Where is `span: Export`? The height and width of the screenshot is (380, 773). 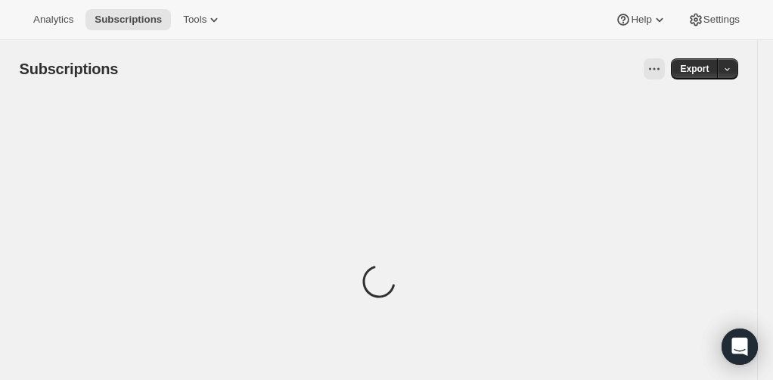
span: Export is located at coordinates (694, 69).